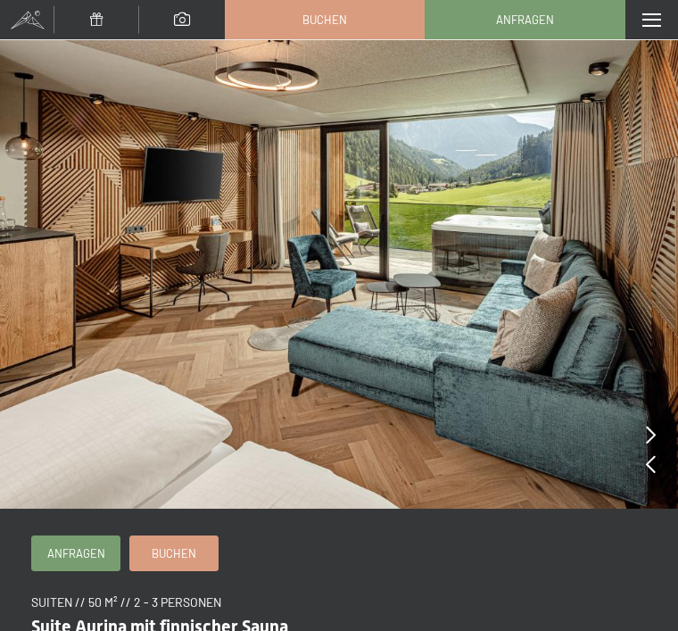  I want to click on span: Suiten // 50 m² // 2 - 3 Personen, so click(126, 601).